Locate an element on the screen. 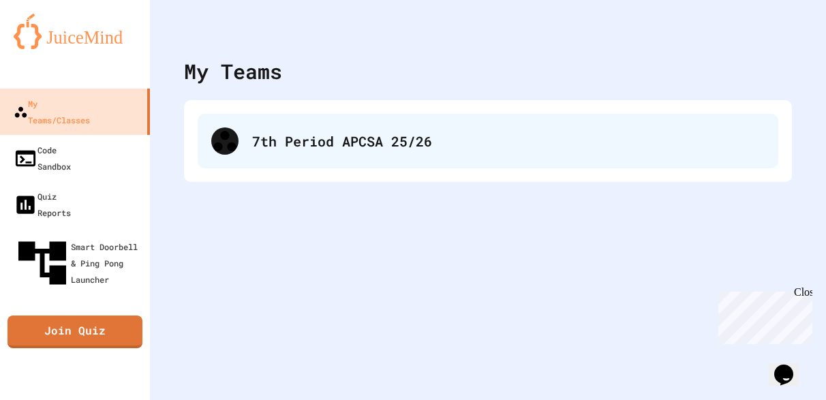  div: My Teams/Classes is located at coordinates (52, 112).